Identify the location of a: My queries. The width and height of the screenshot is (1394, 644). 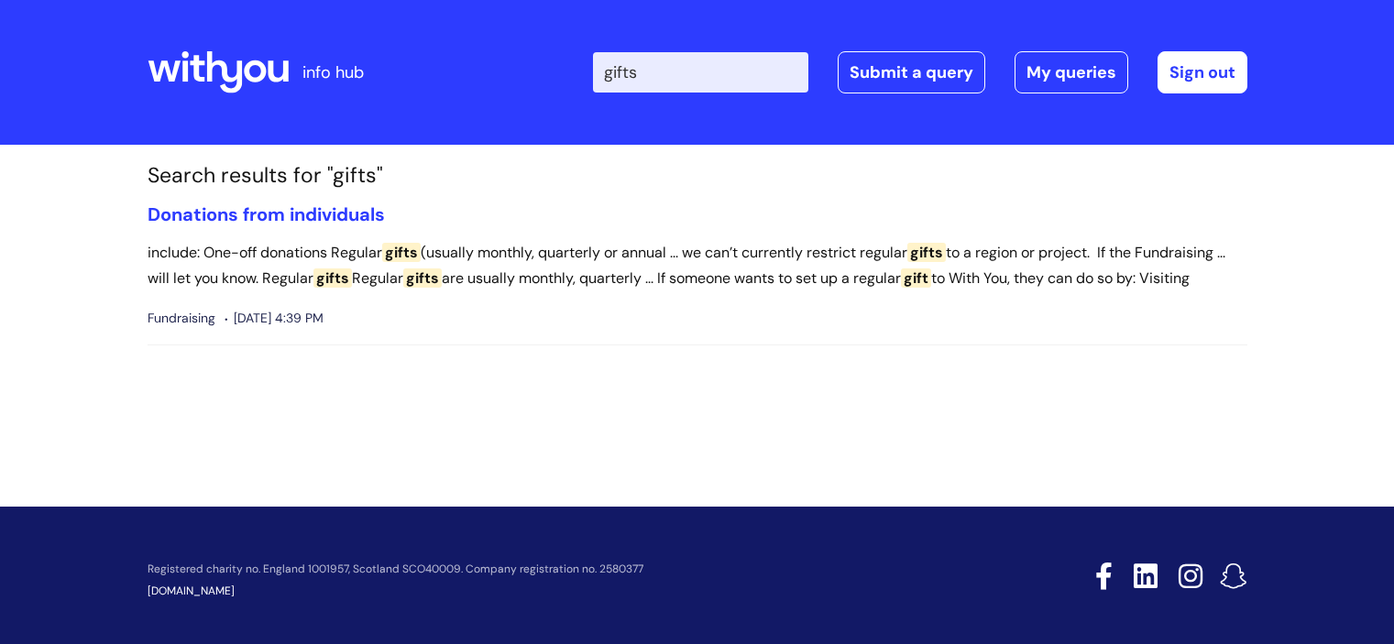
(1071, 72).